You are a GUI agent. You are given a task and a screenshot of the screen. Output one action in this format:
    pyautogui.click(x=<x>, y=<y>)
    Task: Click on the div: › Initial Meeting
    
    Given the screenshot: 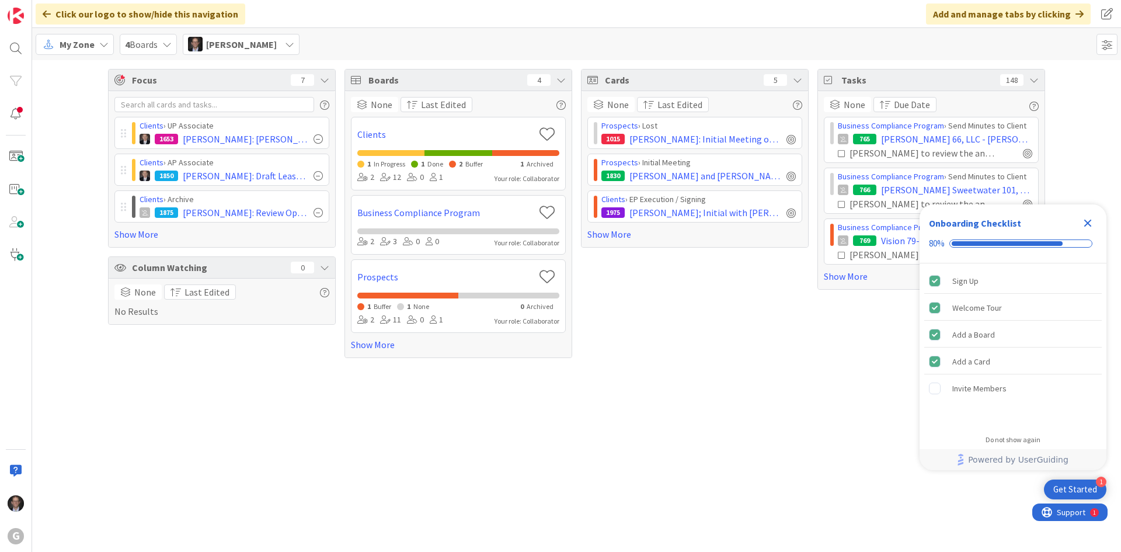 What is the action you would take?
    pyautogui.click(x=698, y=162)
    